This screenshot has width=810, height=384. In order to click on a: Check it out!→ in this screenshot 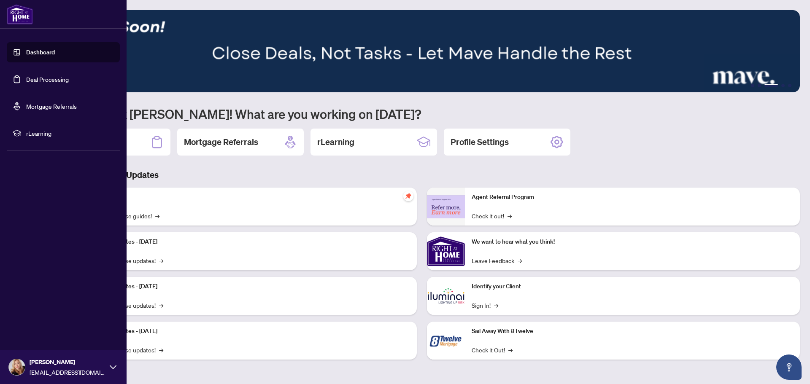, I will do `click(491, 216)`.